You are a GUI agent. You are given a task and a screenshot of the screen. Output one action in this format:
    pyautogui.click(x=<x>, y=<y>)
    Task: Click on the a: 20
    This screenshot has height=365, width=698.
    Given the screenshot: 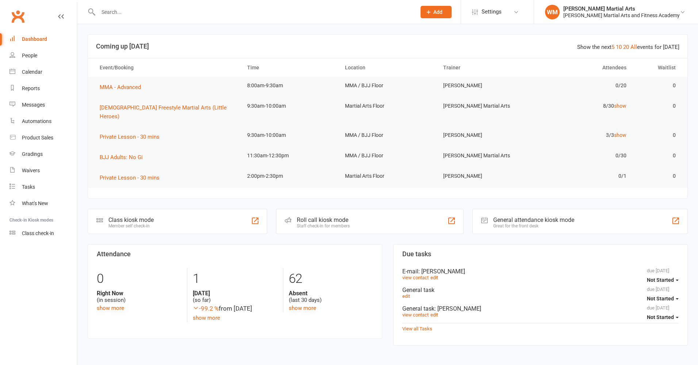 What is the action you would take?
    pyautogui.click(x=626, y=47)
    